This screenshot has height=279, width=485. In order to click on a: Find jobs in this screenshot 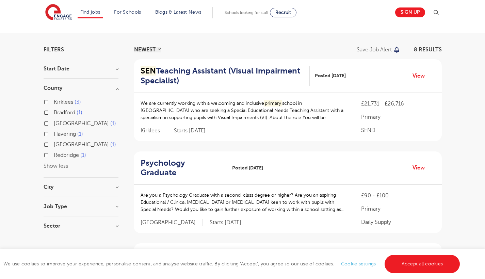, I will do `click(90, 12)`.